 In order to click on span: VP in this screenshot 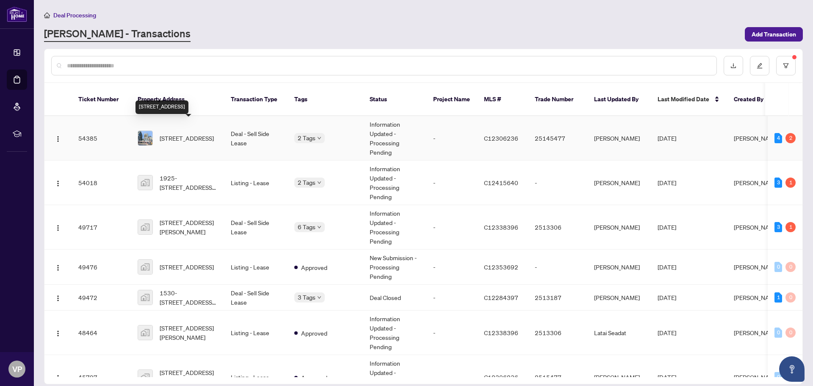, I will do `click(17, 369)`.